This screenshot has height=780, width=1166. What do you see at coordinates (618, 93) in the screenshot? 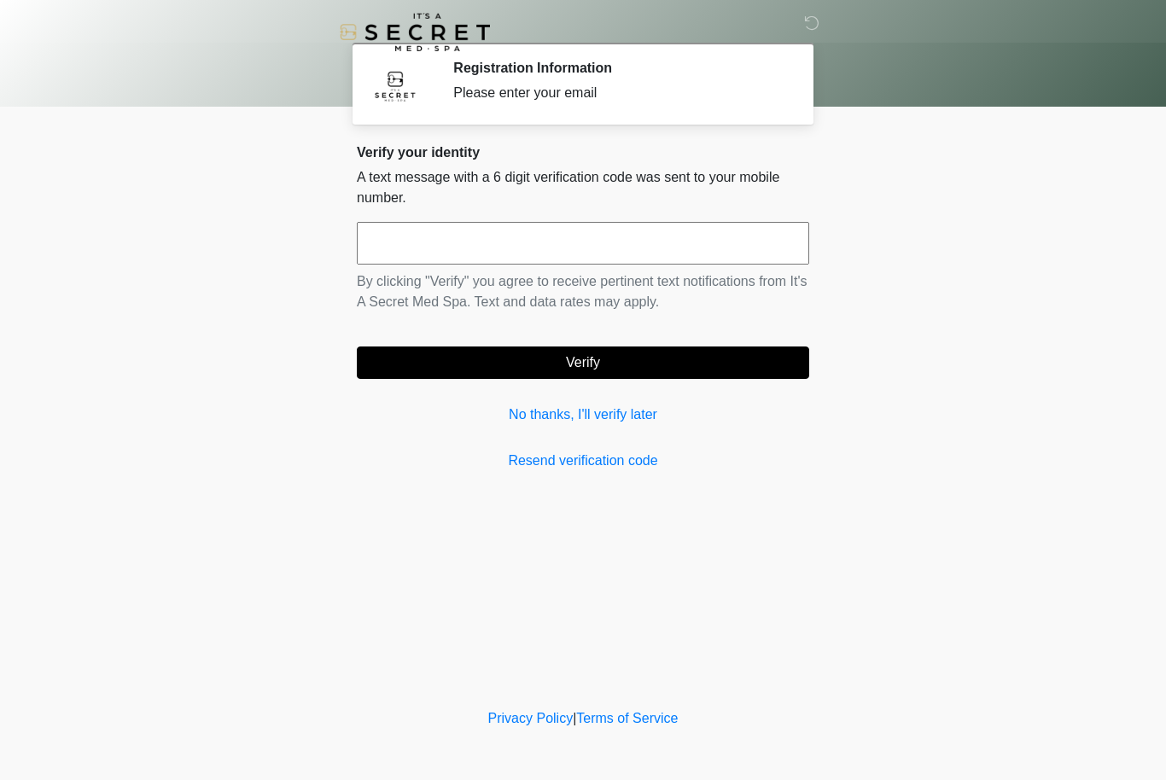
I see `div: Please enter your email` at bounding box center [618, 93].